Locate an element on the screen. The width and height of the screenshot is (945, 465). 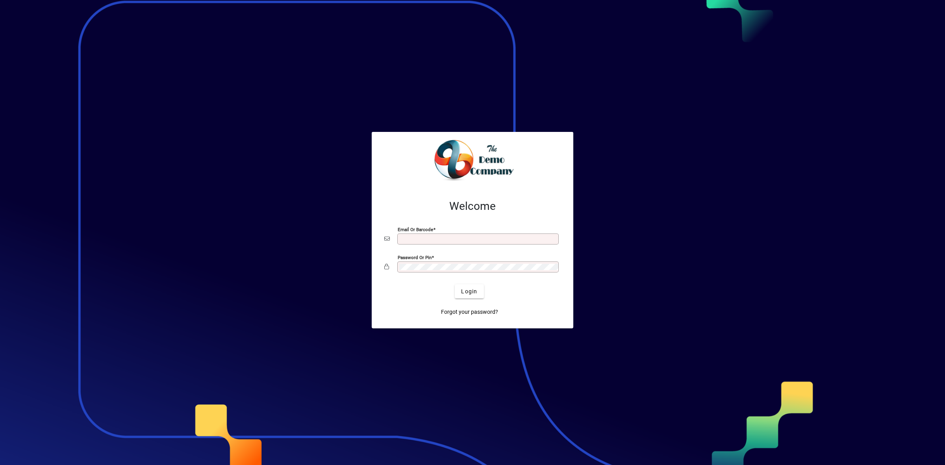
span: Login is located at coordinates (469, 291).